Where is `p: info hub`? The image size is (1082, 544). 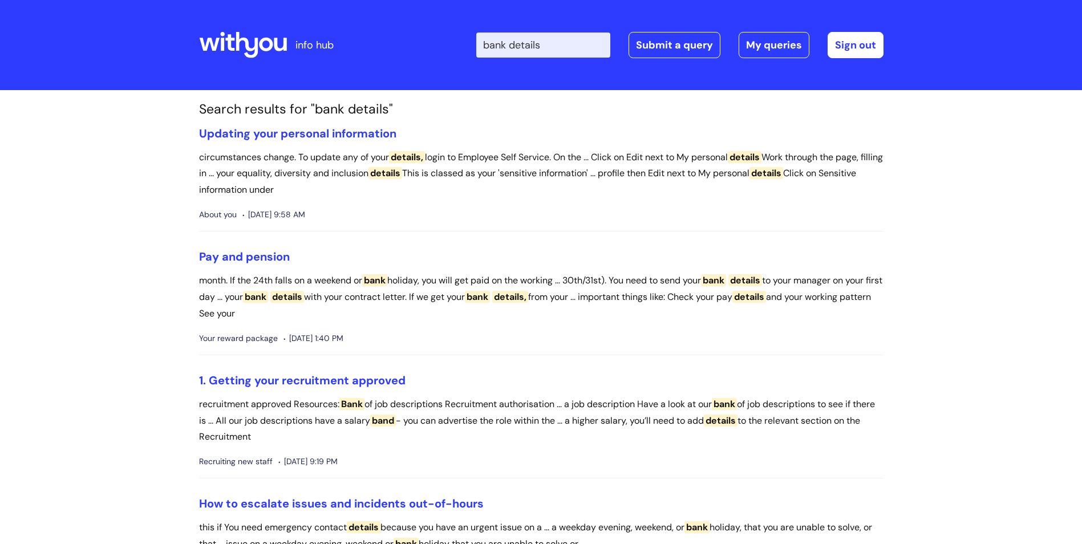
p: info hub is located at coordinates (314, 45).